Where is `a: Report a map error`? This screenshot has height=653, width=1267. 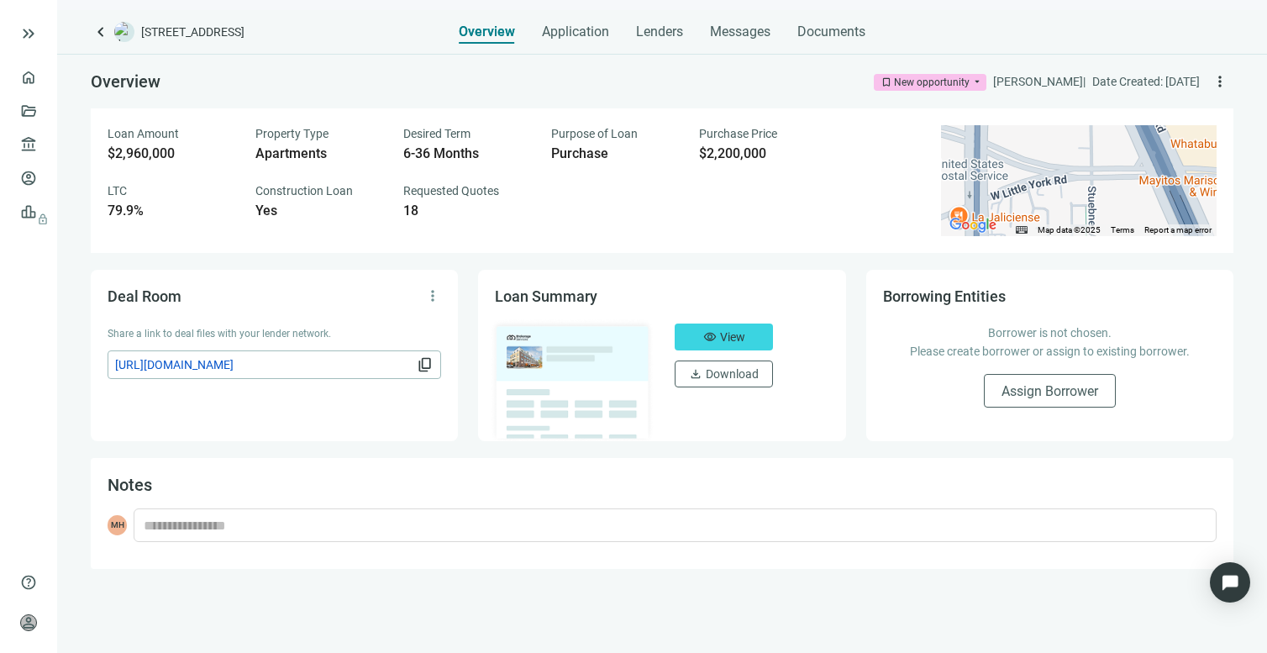 a: Report a map error is located at coordinates (1178, 229).